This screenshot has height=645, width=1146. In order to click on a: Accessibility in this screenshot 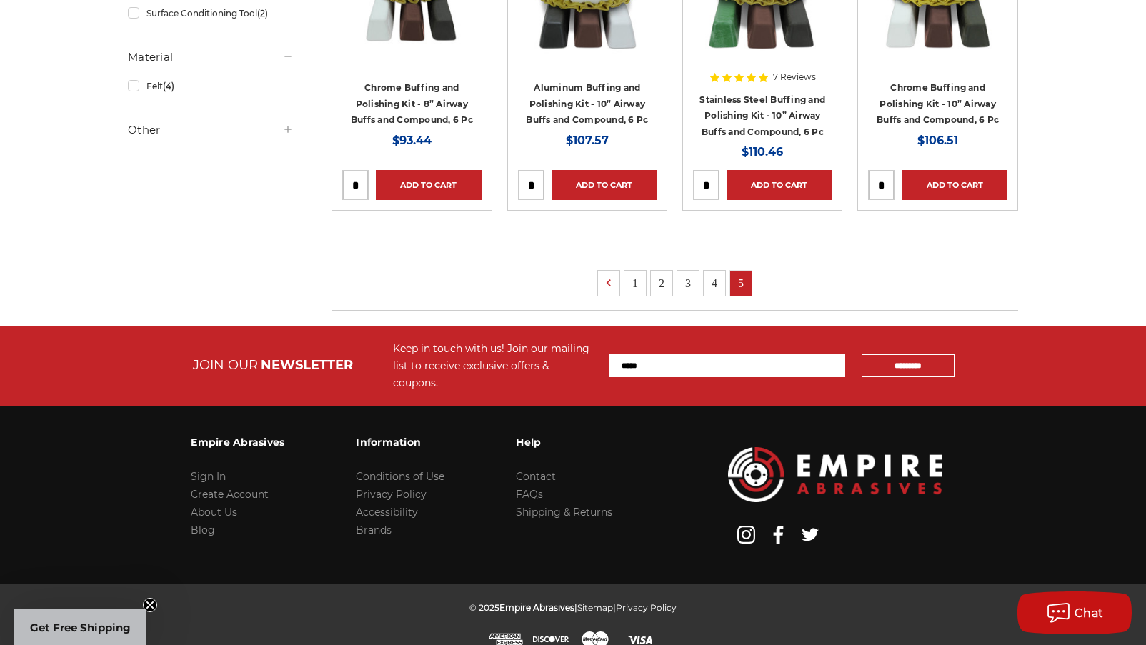, I will do `click(387, 512)`.